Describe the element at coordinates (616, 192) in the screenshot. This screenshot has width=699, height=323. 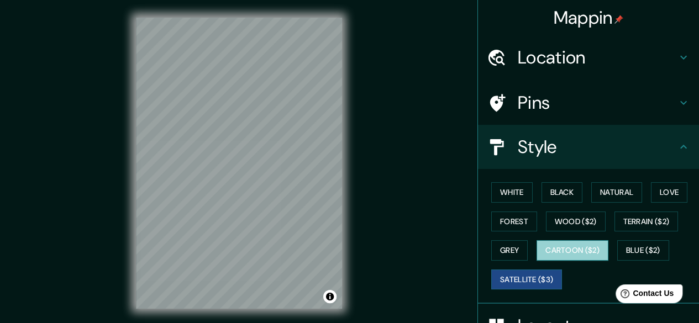
I see `button: Natural` at that location.